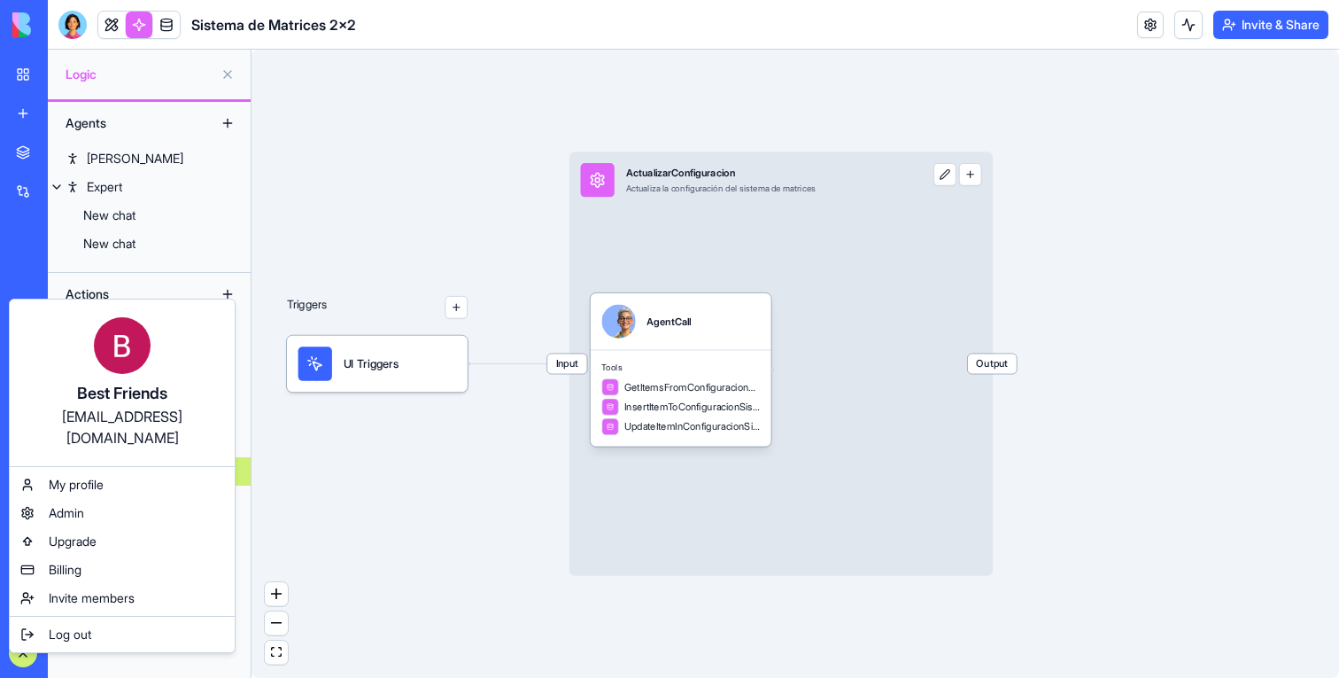 This screenshot has height=678, width=1339. What do you see at coordinates (680, 367) in the screenshot?
I see `span: Tools` at bounding box center [680, 367].